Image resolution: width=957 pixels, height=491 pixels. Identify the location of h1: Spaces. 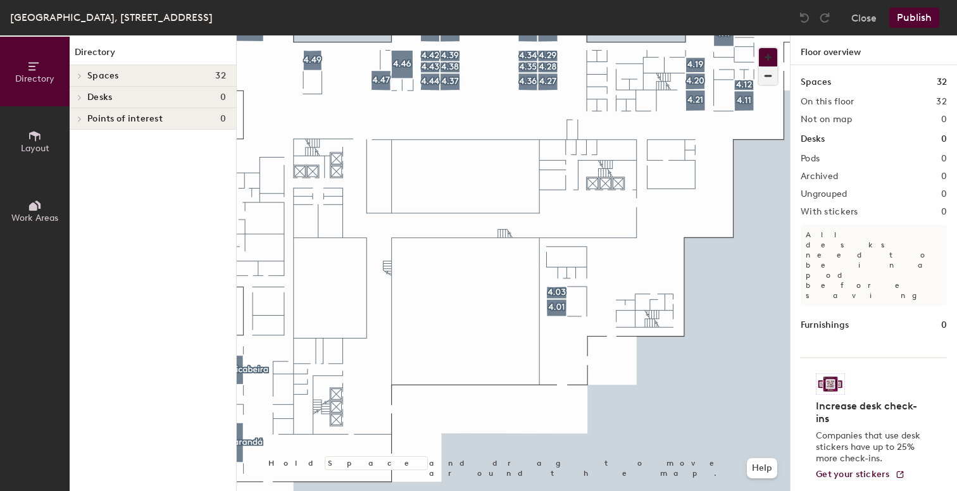
(815, 82).